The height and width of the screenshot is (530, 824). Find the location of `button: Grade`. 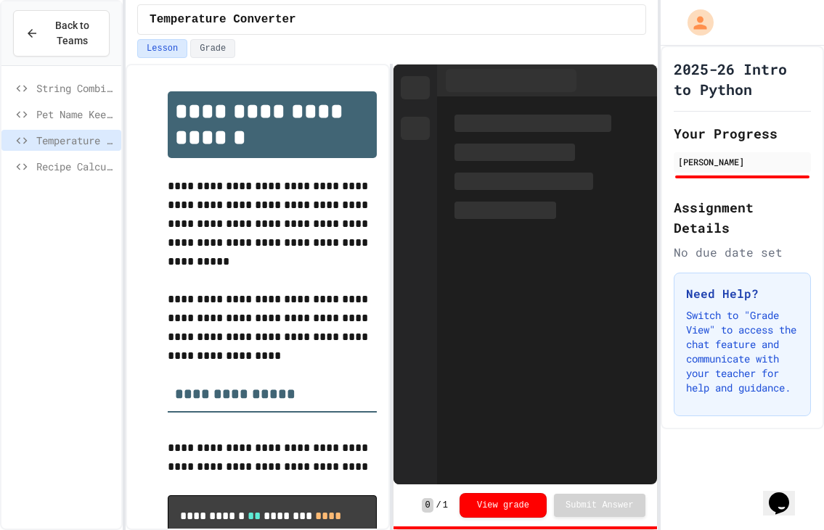

button: Grade is located at coordinates (213, 49).